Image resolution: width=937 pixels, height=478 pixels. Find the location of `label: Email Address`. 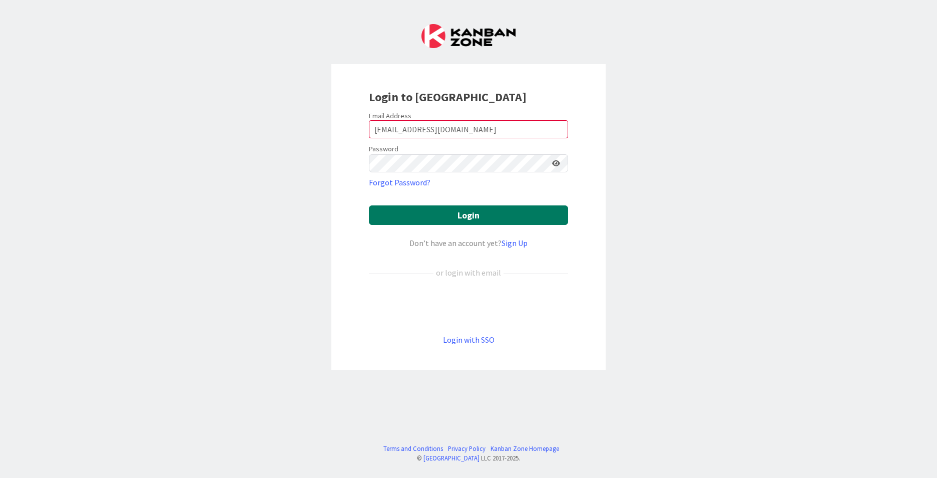

label: Email Address is located at coordinates (390, 116).